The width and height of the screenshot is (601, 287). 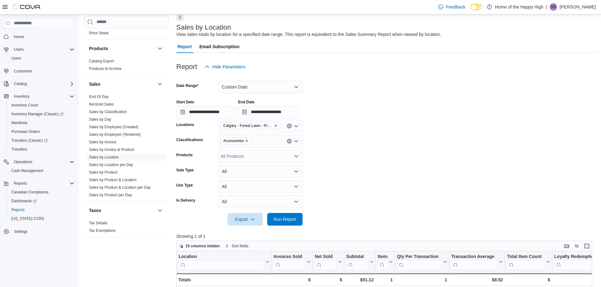 I want to click on span: Canadian Compliance, so click(x=42, y=192).